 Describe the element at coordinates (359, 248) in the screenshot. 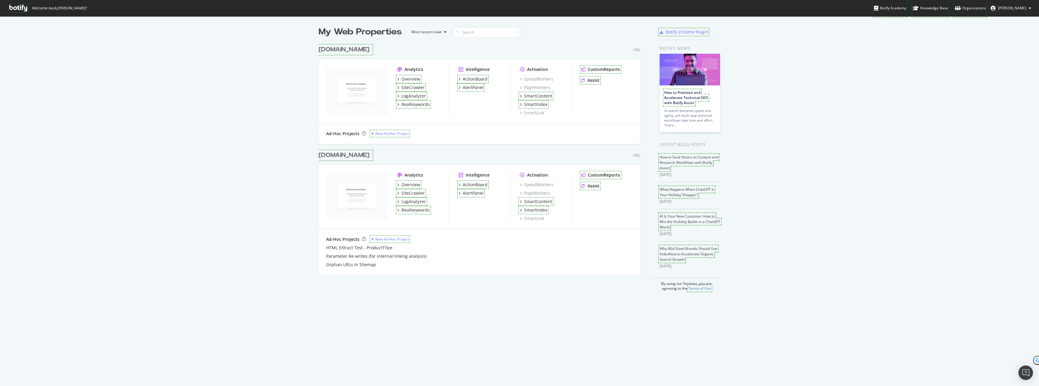

I see `div: HTML EXtract Test - ProductTYpe` at that location.